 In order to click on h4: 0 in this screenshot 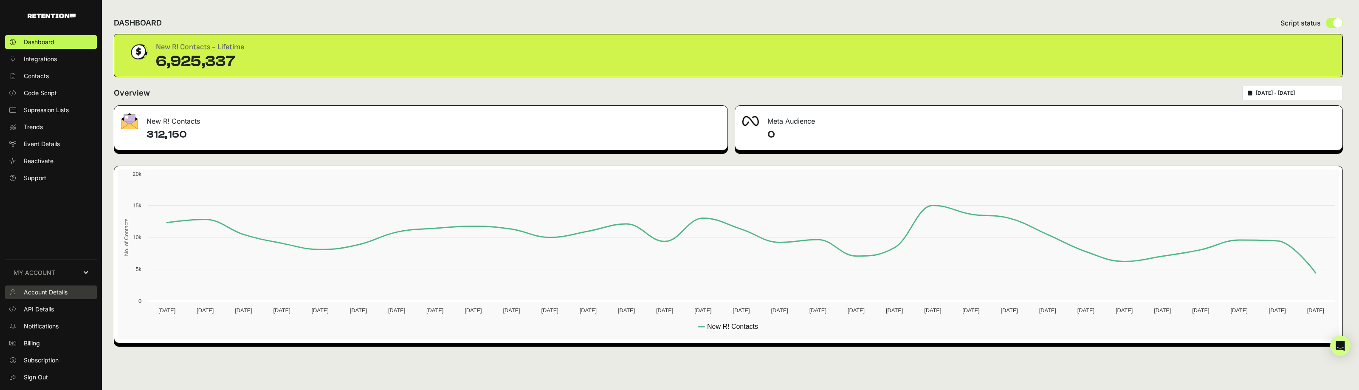, I will do `click(1052, 135)`.